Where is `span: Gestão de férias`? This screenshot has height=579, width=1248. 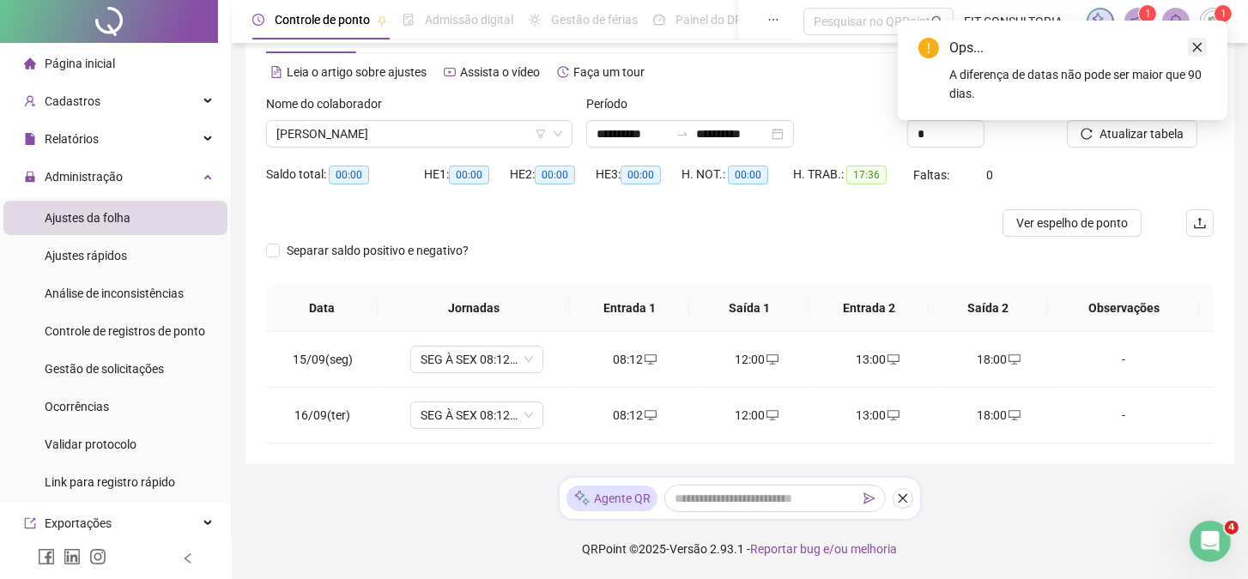
span: Gestão de férias is located at coordinates (594, 20).